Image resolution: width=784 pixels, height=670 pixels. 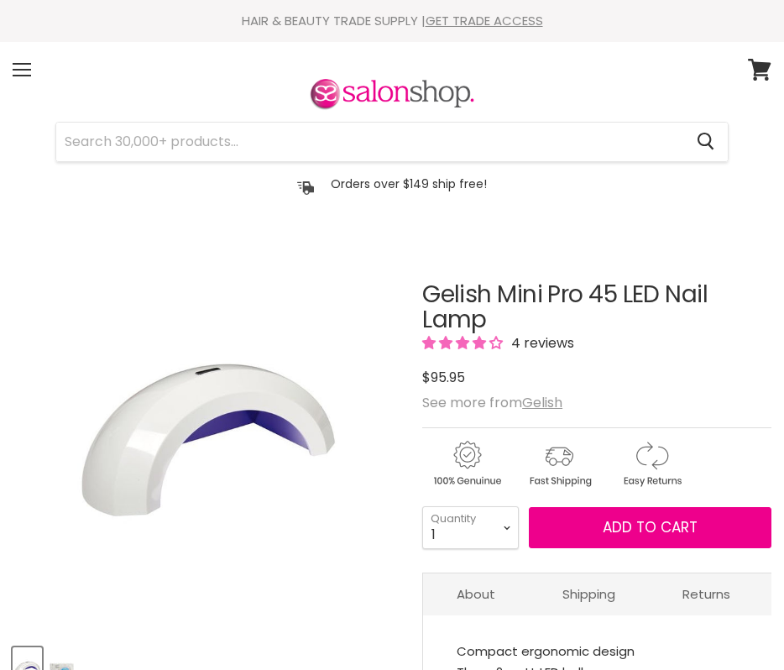 I want to click on span: Add to cart, so click(x=650, y=527).